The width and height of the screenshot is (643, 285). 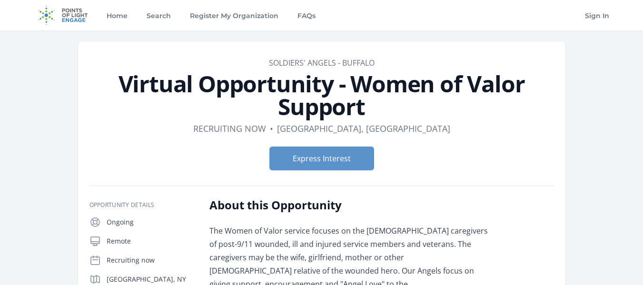 What do you see at coordinates (150, 260) in the screenshot?
I see `p: Recruiting now` at bounding box center [150, 260].